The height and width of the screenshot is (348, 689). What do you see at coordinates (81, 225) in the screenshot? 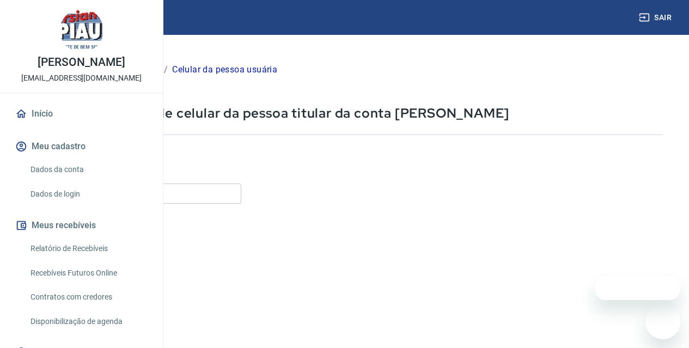
I see `button: Meus recebíveis` at bounding box center [81, 225].